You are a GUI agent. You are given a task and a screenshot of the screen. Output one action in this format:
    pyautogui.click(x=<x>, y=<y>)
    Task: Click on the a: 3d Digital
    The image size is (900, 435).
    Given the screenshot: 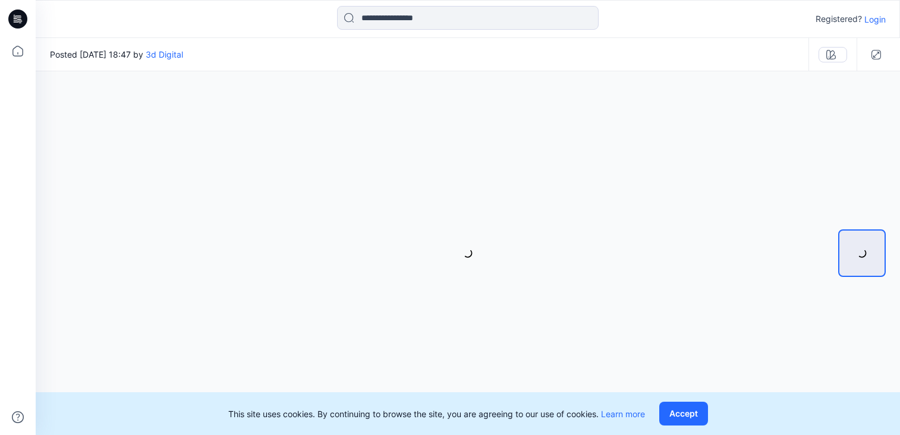 What is the action you would take?
    pyautogui.click(x=164, y=54)
    